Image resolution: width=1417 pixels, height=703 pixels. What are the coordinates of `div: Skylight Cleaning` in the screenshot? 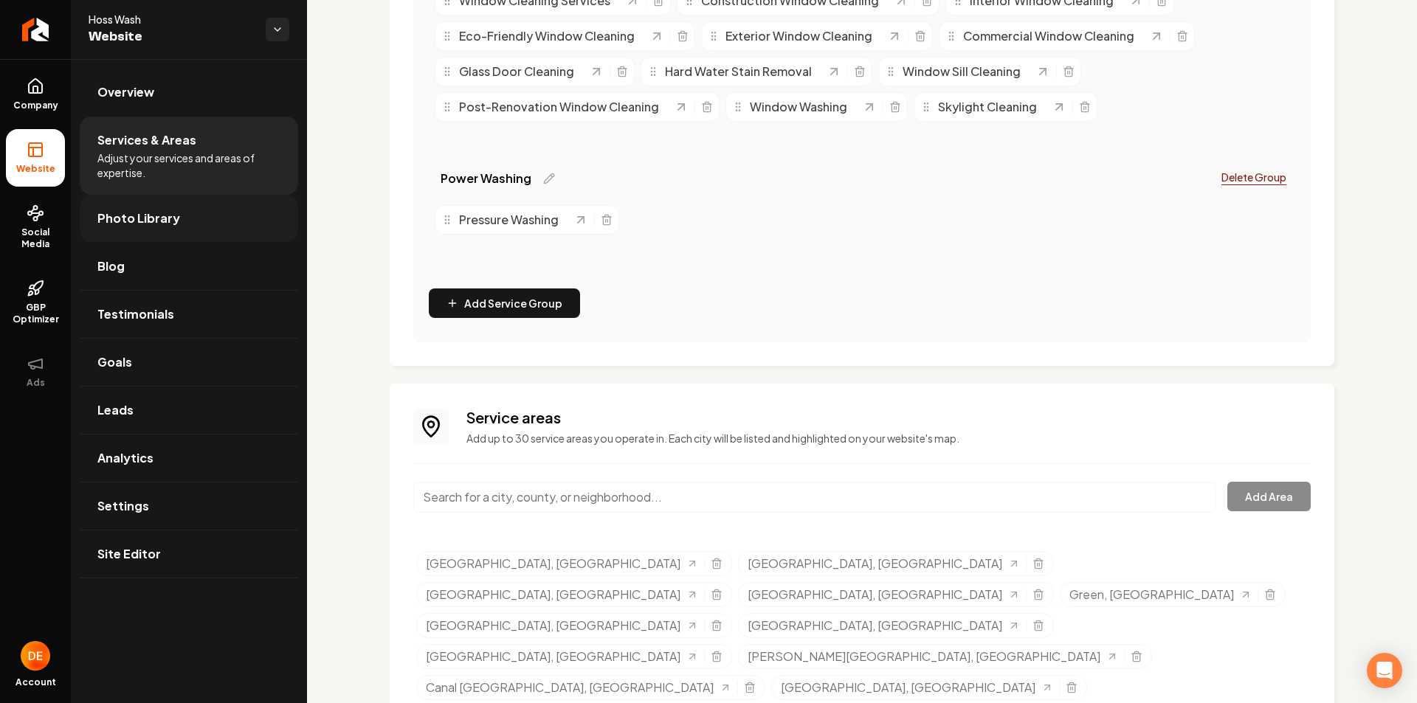 It's located at (986, 107).